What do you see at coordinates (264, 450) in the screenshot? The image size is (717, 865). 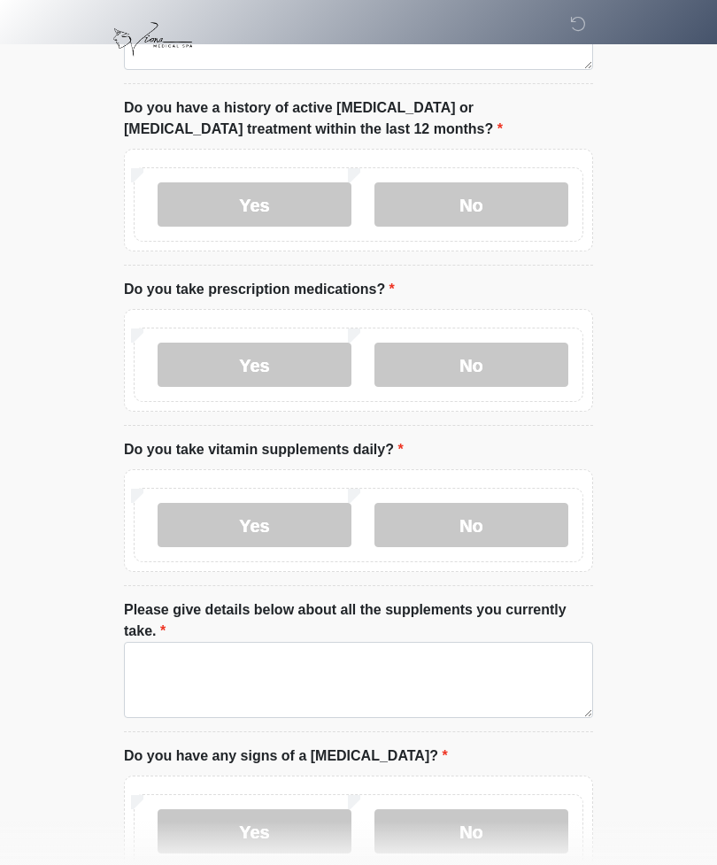 I see `label: Do you take vitamin supplements daily?` at bounding box center [264, 450].